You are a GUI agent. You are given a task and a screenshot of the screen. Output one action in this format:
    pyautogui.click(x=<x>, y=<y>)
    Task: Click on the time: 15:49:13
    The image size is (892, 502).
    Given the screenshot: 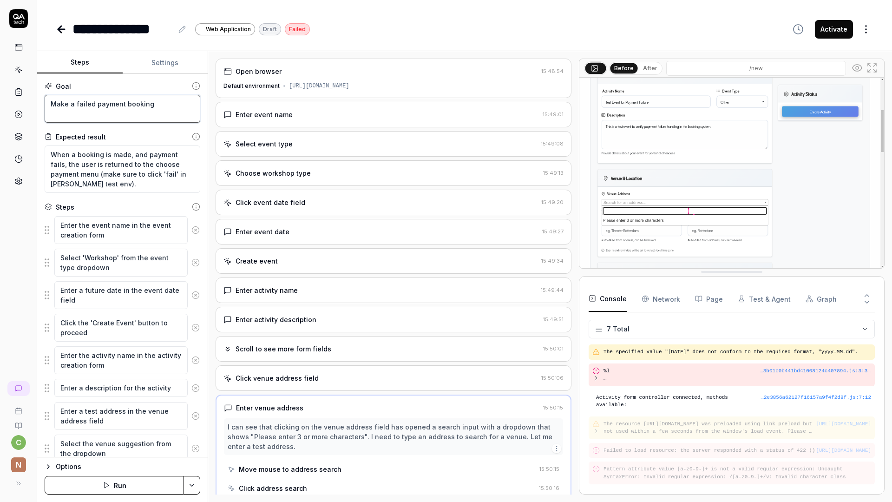 What is the action you would take?
    pyautogui.click(x=553, y=173)
    